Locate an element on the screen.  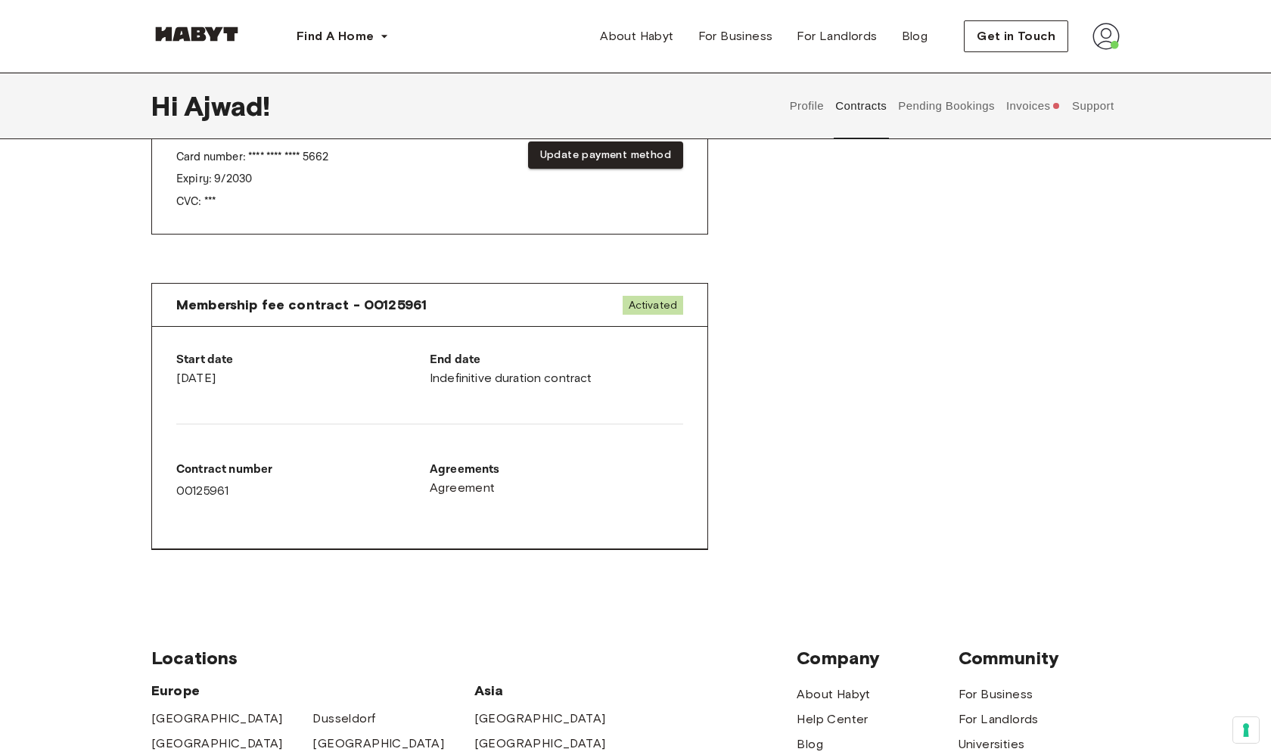
p: Expiry: 9 / 2030 is located at coordinates (252, 179).